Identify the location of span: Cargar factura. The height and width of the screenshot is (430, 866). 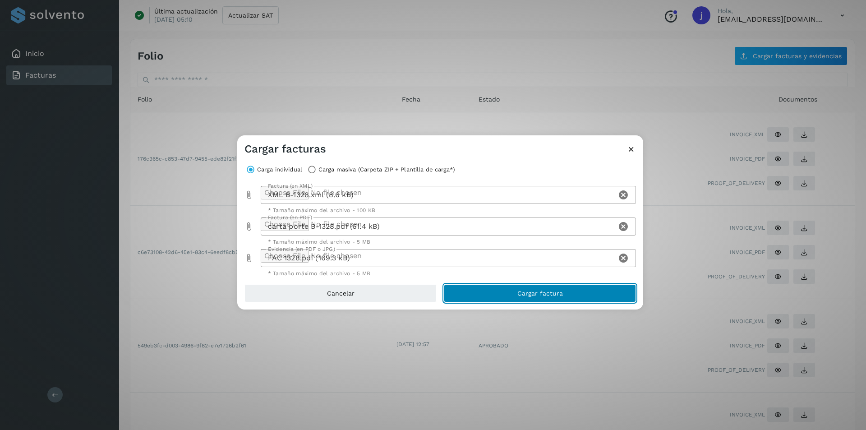
(540, 293).